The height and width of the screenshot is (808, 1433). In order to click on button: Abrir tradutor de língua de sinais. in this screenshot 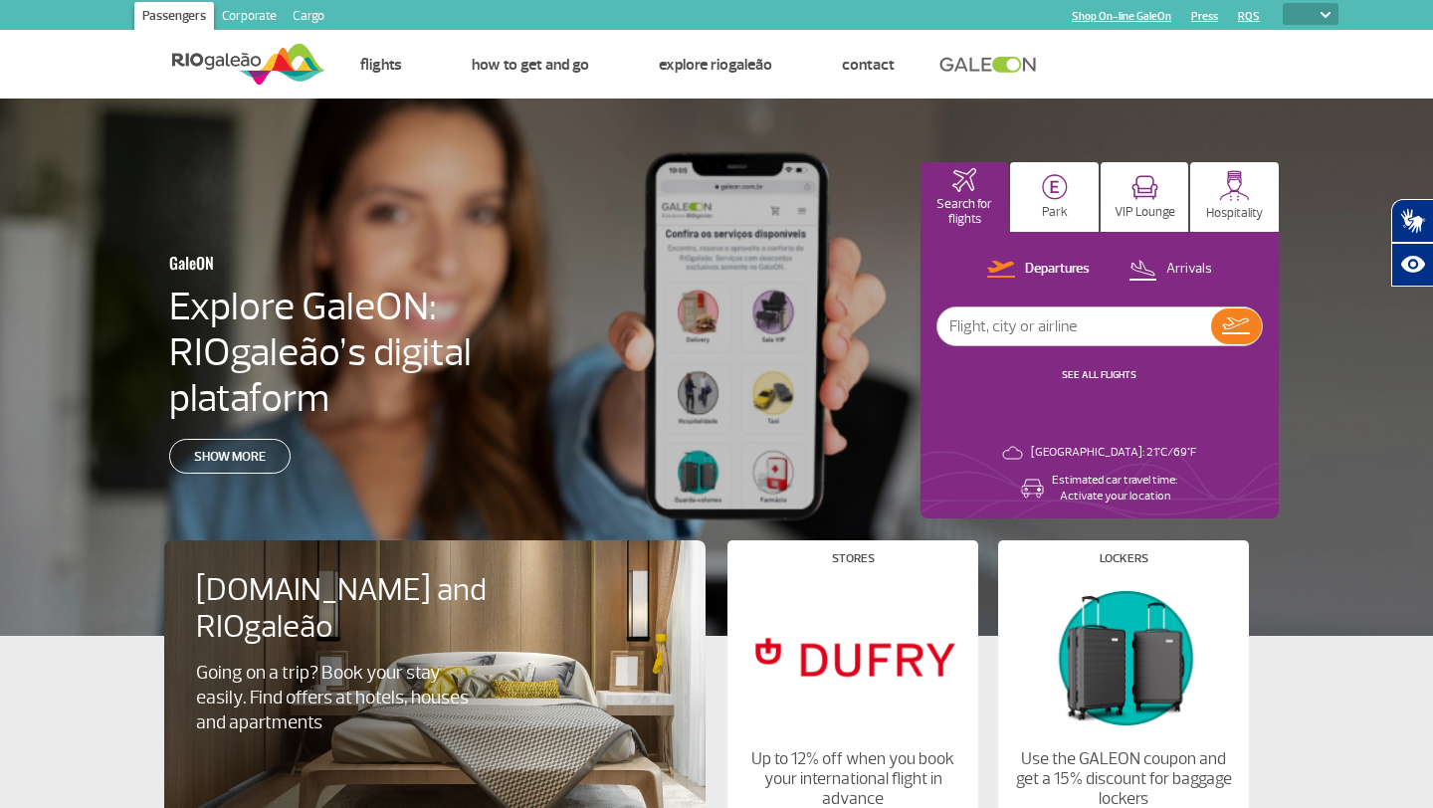, I will do `click(1412, 221)`.